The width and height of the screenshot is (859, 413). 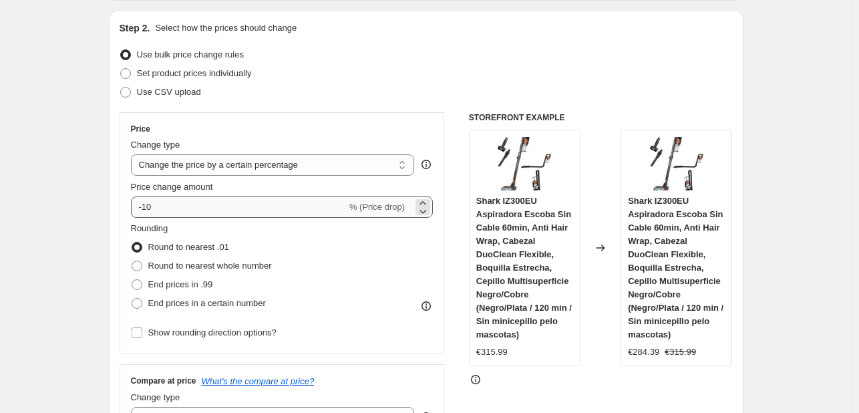 I want to click on p: Select how the prices should change, so click(x=226, y=28).